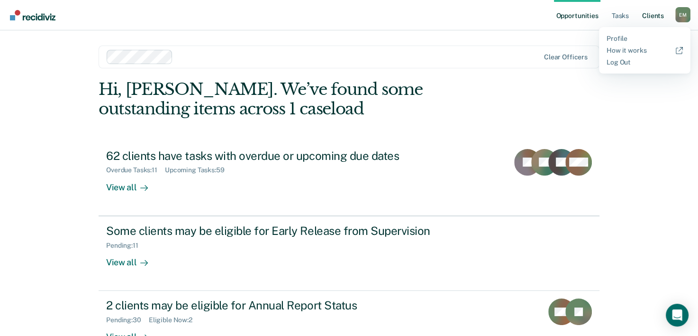  I want to click on div: Upcoming Tasks : 59, so click(199, 170).